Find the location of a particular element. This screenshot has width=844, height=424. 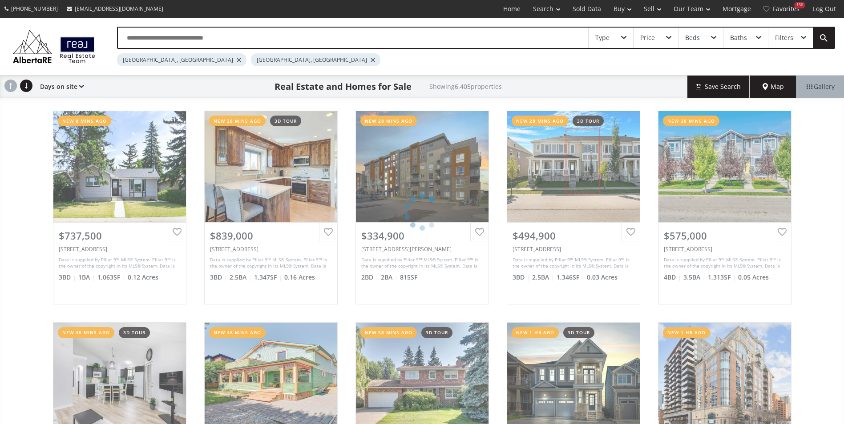

h1: Real Estate and Homes for Sale is located at coordinates (343, 87).